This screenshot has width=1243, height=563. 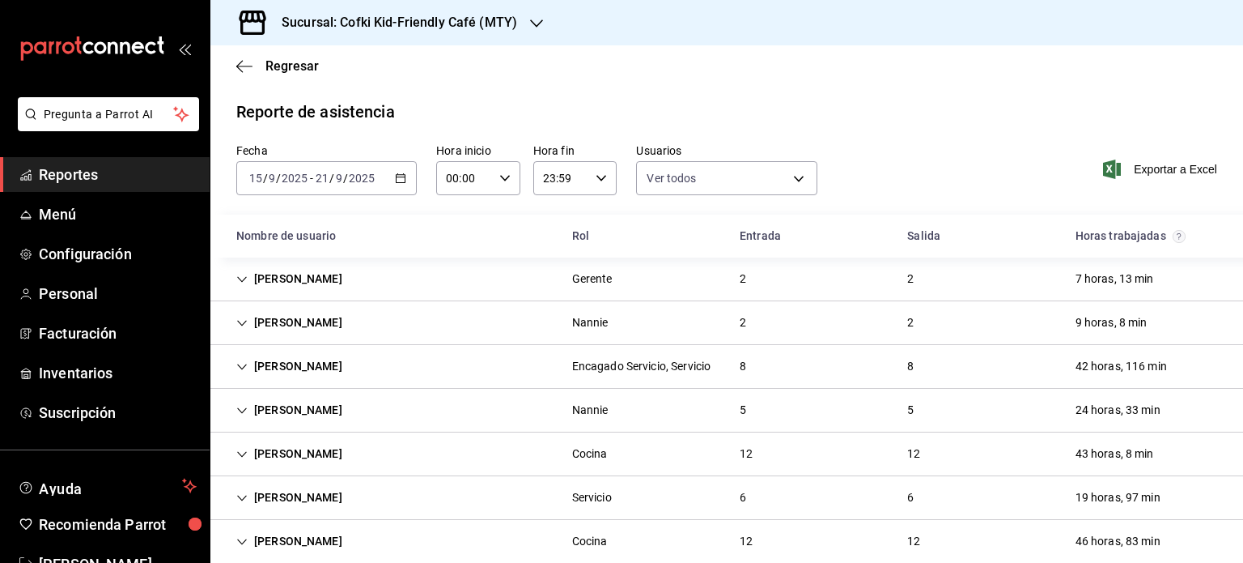 I want to click on div: Reporte de asistencia, so click(x=316, y=112).